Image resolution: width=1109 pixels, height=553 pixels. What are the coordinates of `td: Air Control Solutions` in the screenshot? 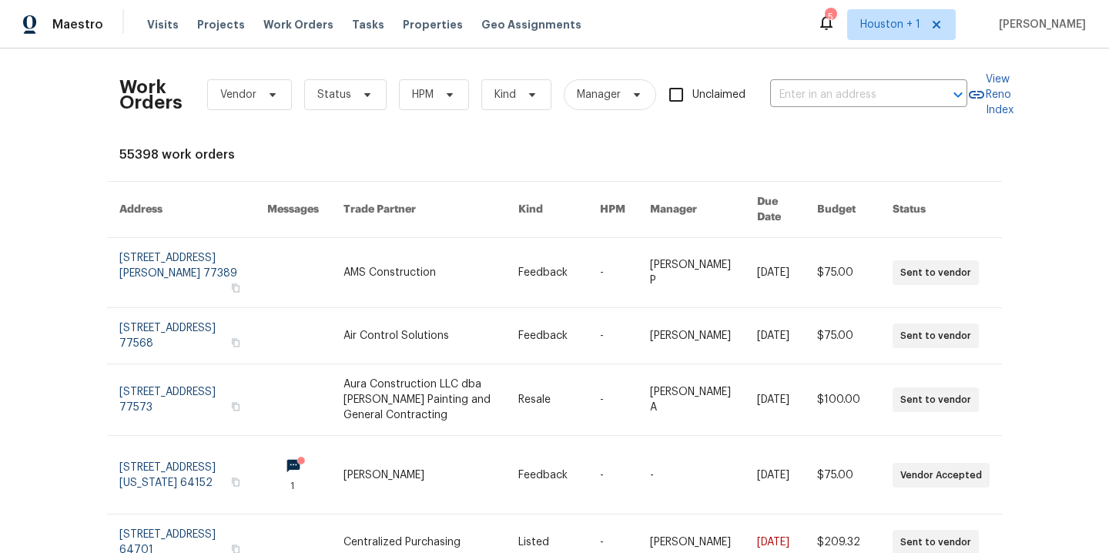 It's located at (418, 336).